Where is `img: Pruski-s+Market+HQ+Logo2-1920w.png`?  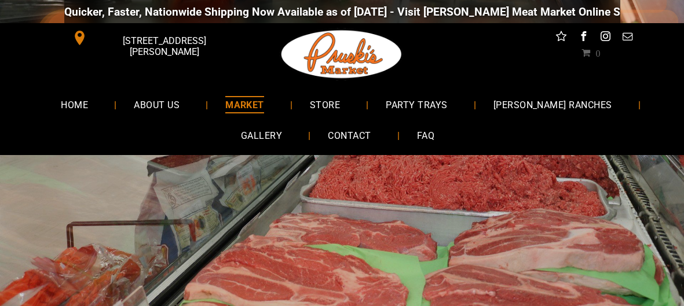
img: Pruski-s+Market+HQ+Logo2-1920w.png is located at coordinates (342, 54).